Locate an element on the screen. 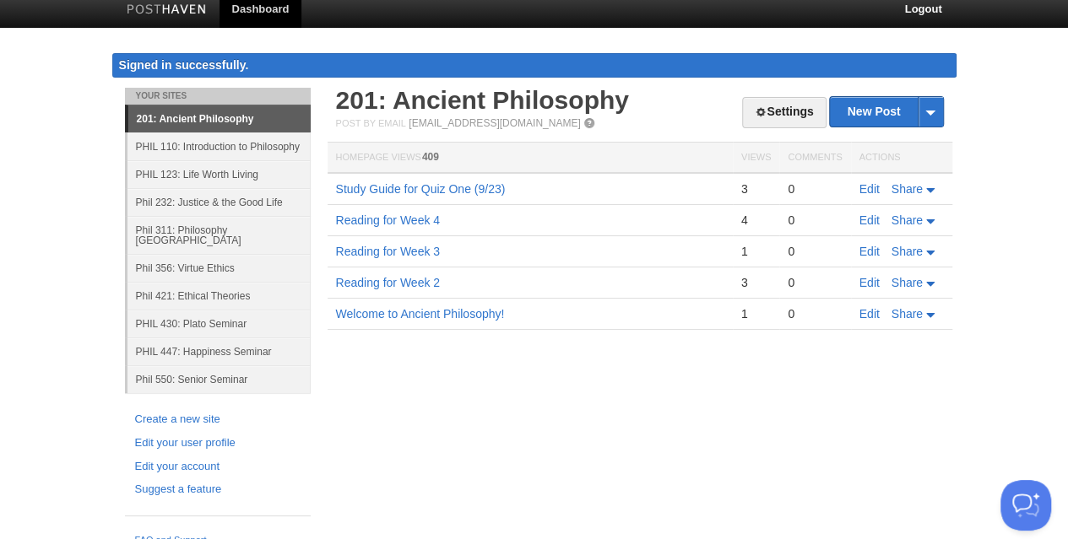  th: Views is located at coordinates (756, 158).